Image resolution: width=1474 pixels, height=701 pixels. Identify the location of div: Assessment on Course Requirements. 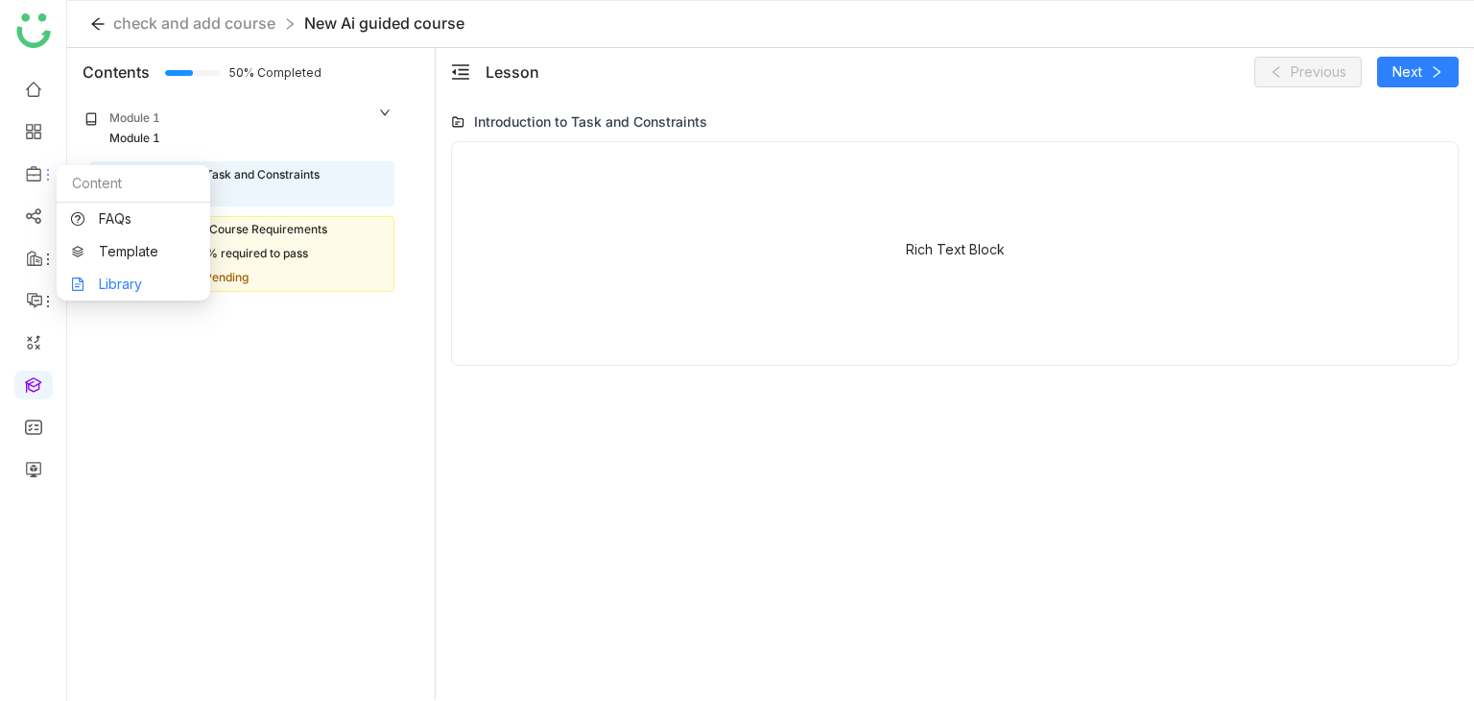
(226, 229).